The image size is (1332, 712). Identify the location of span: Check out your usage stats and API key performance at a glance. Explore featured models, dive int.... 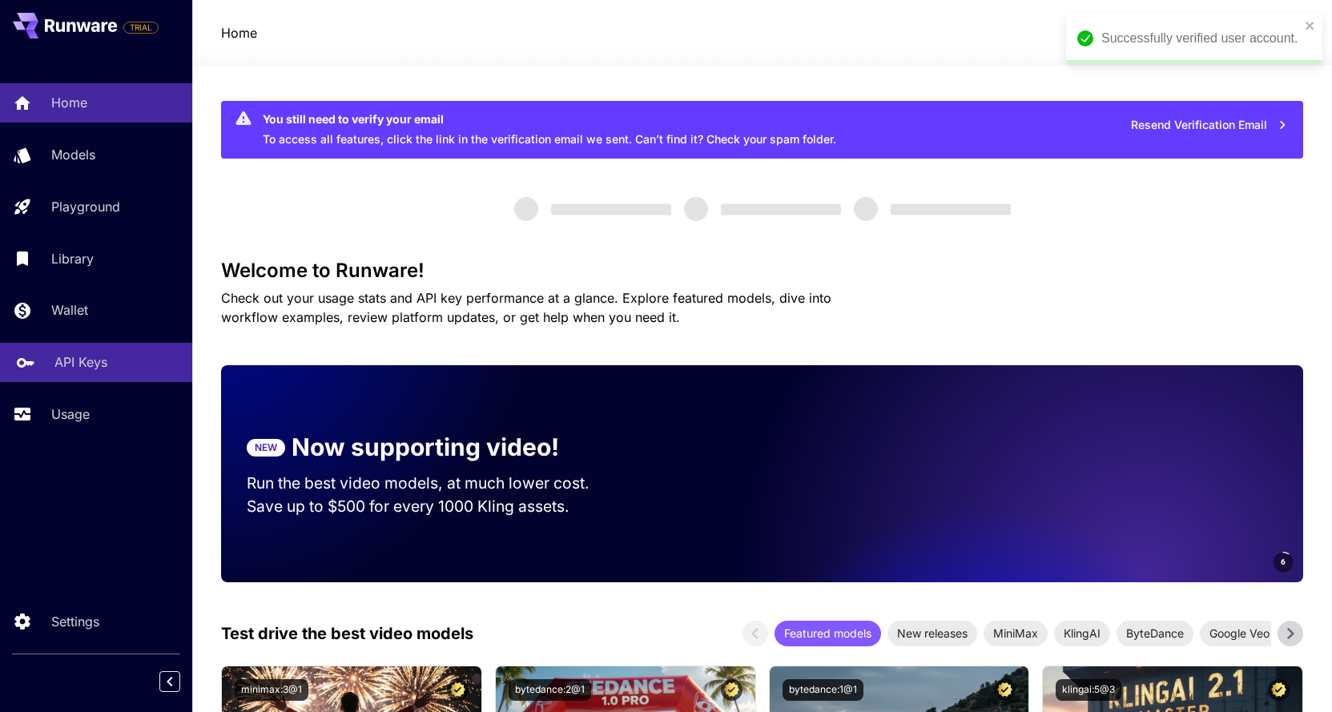
(526, 308).